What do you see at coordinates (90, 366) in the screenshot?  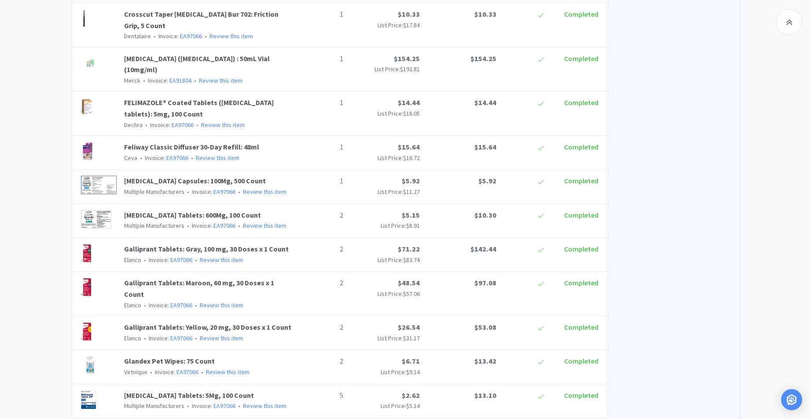 I see `img: 17f61b5192144711abadcb4bf2d50dad_231937.png` at bounding box center [90, 366].